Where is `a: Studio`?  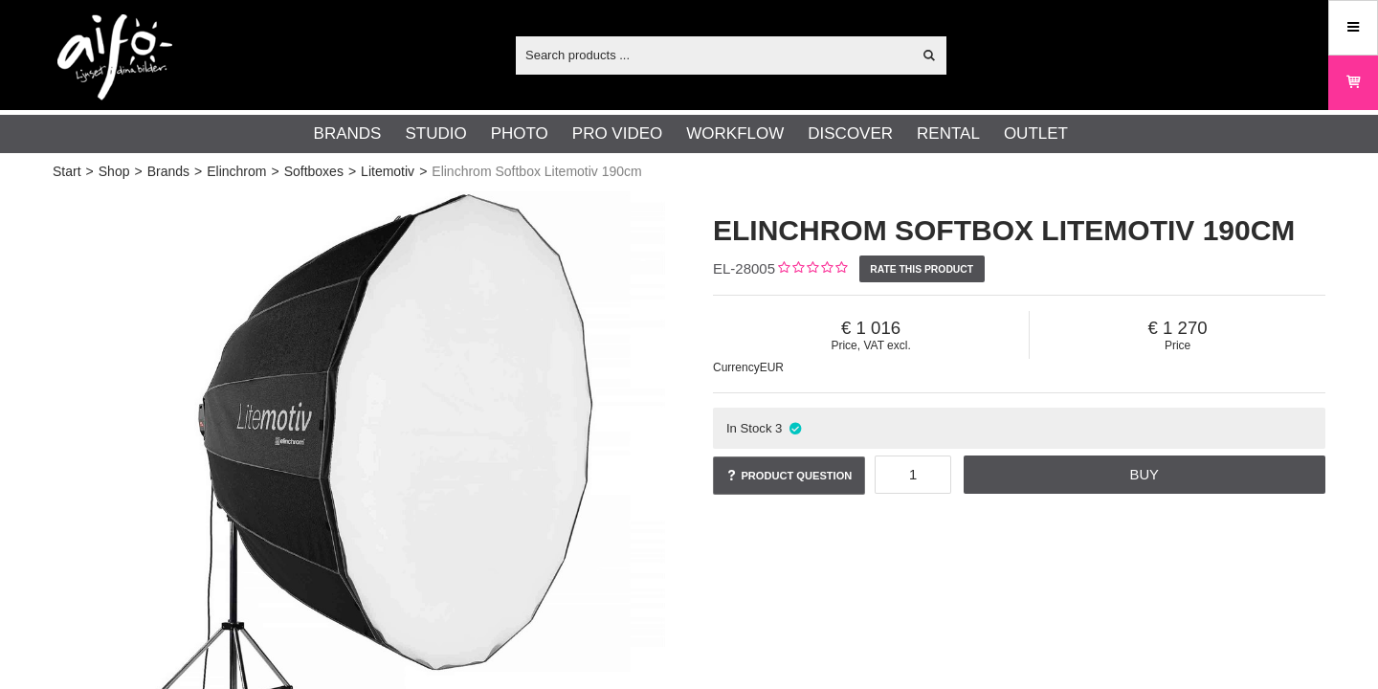
a: Studio is located at coordinates (435, 134).